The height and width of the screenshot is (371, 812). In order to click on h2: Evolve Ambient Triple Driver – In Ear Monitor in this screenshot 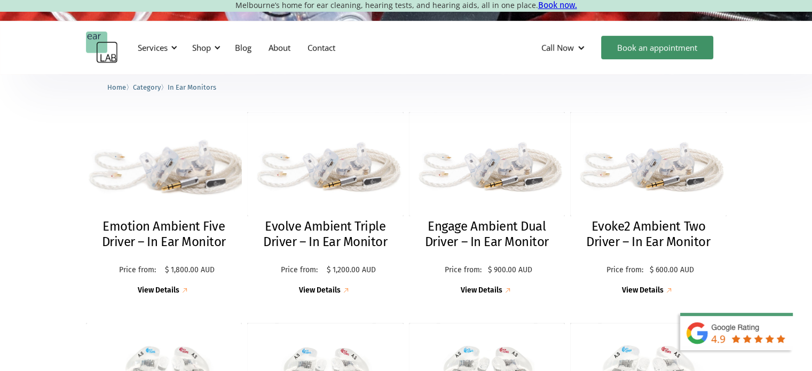, I will do `click(325, 234)`.